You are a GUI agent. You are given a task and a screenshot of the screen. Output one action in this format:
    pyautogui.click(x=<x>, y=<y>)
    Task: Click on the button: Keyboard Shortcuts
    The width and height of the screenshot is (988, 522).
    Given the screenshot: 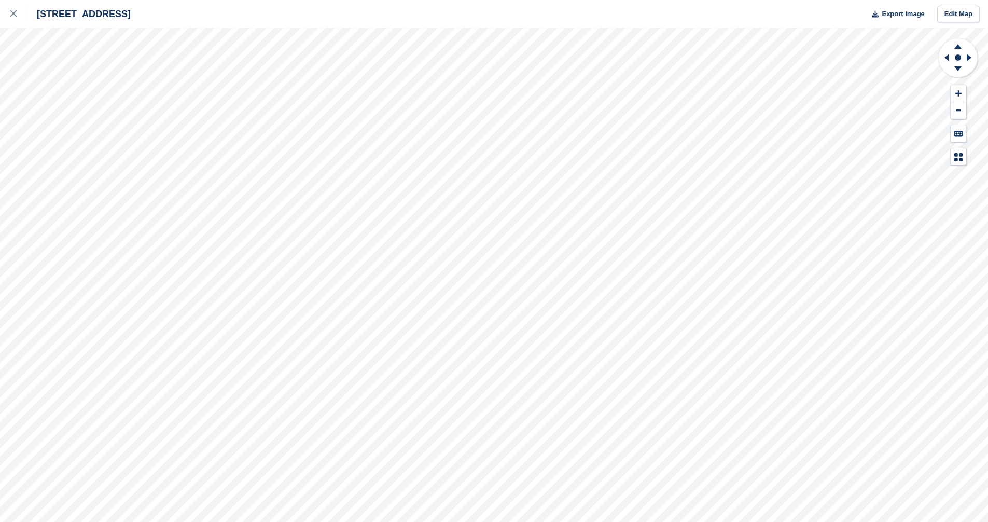 What is the action you would take?
    pyautogui.click(x=958, y=133)
    